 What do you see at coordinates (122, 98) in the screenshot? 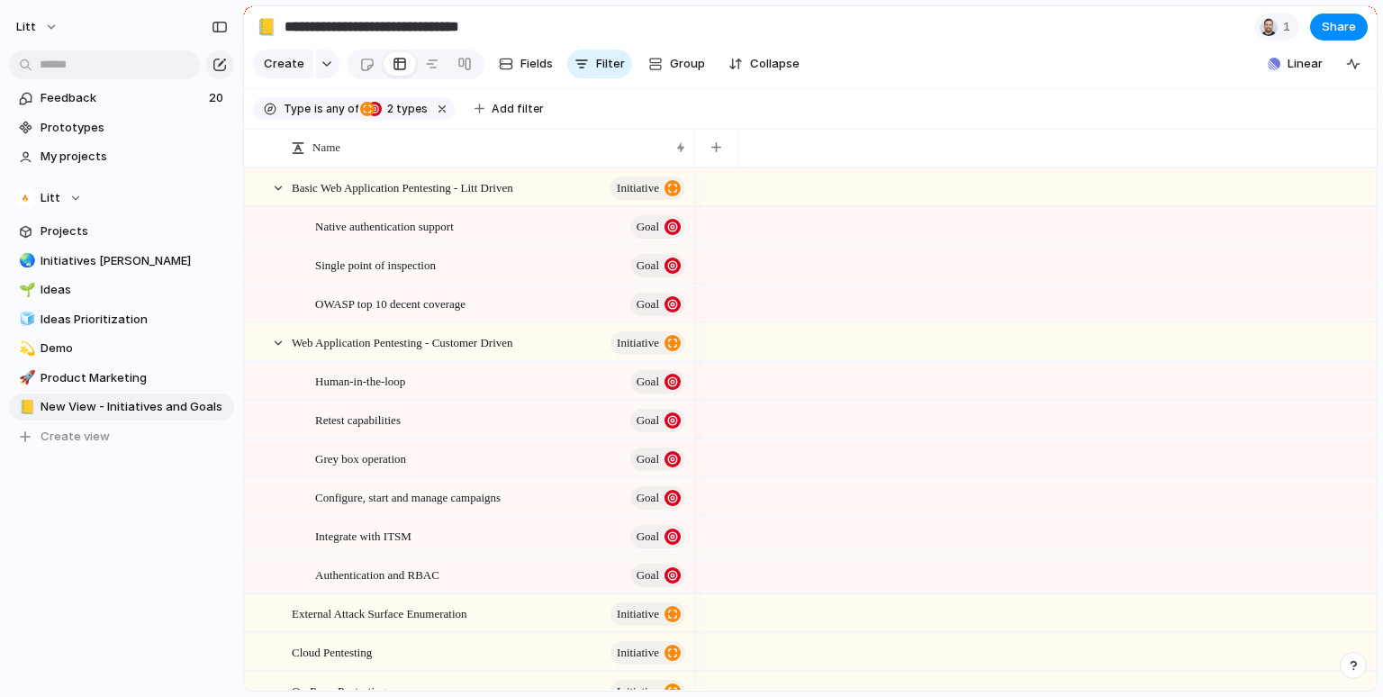
I see `a: Feedback20` at bounding box center [122, 98].